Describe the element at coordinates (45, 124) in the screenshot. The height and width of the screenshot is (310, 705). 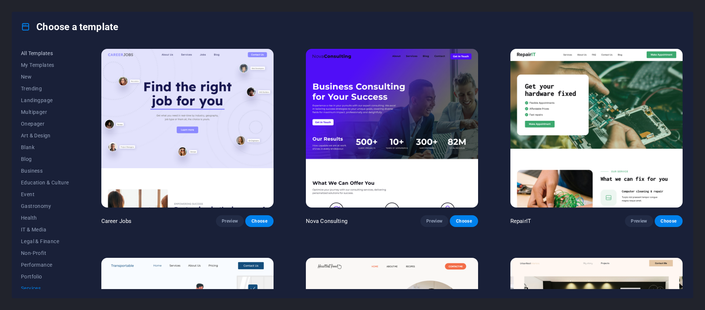
I see `span: Onepager` at that location.